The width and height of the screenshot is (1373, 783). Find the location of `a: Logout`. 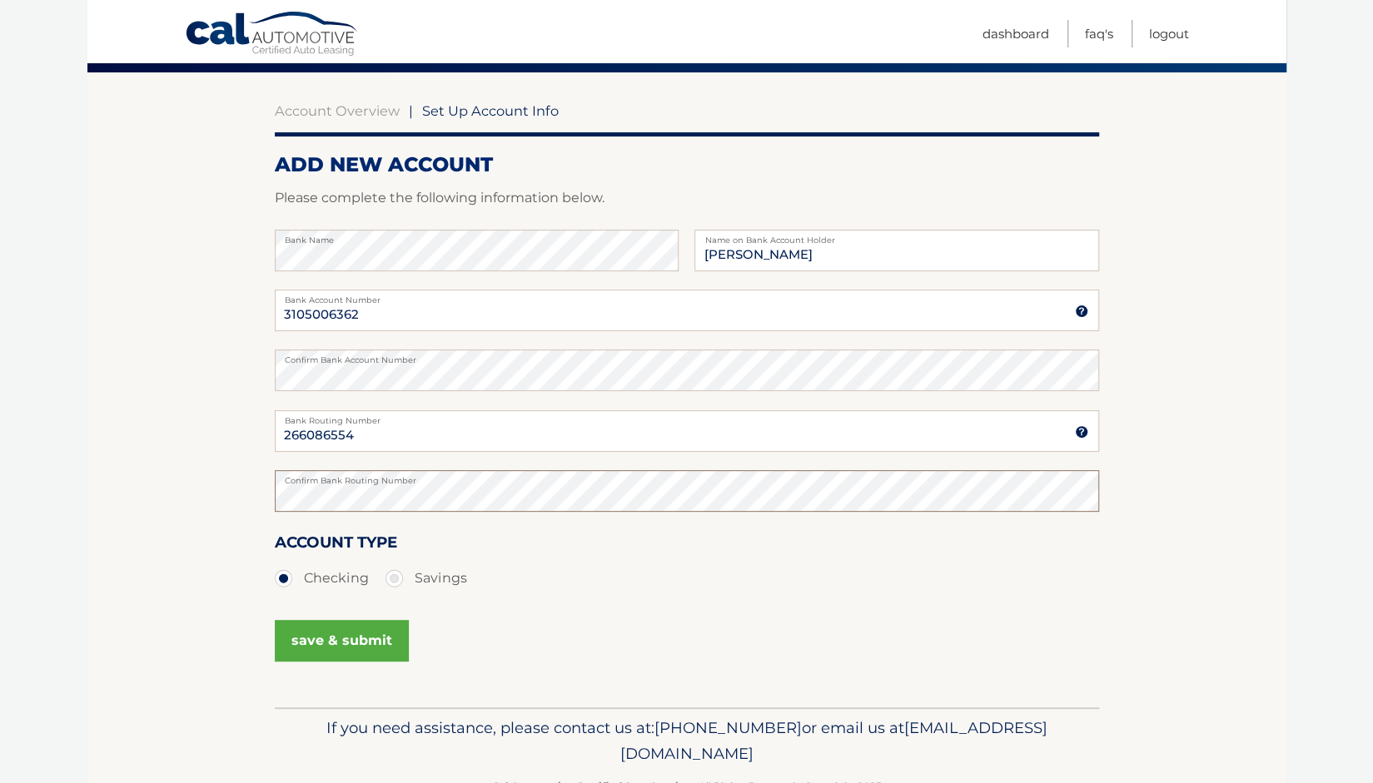

a: Logout is located at coordinates (1169, 33).